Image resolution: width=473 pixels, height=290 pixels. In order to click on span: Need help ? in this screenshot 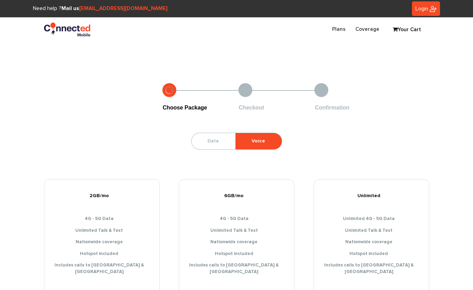, I will do `click(100, 8)`.